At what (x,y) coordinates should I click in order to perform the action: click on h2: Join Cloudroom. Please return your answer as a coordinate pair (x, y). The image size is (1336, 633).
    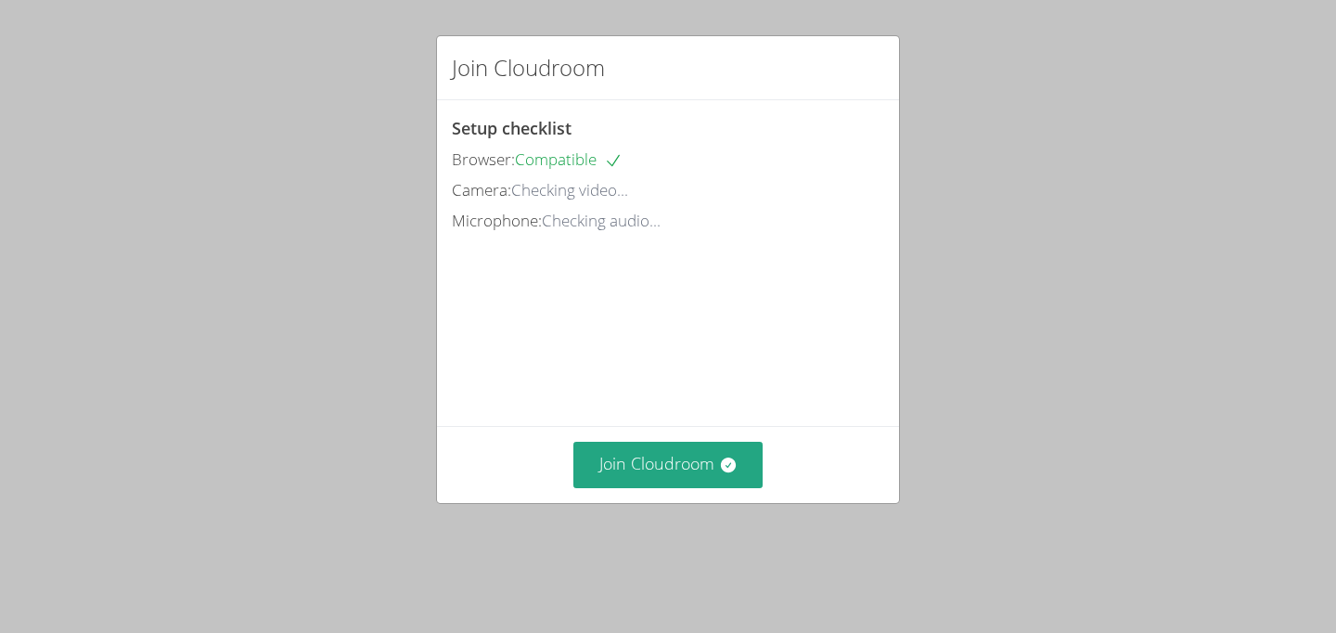
    Looking at the image, I should click on (528, 68).